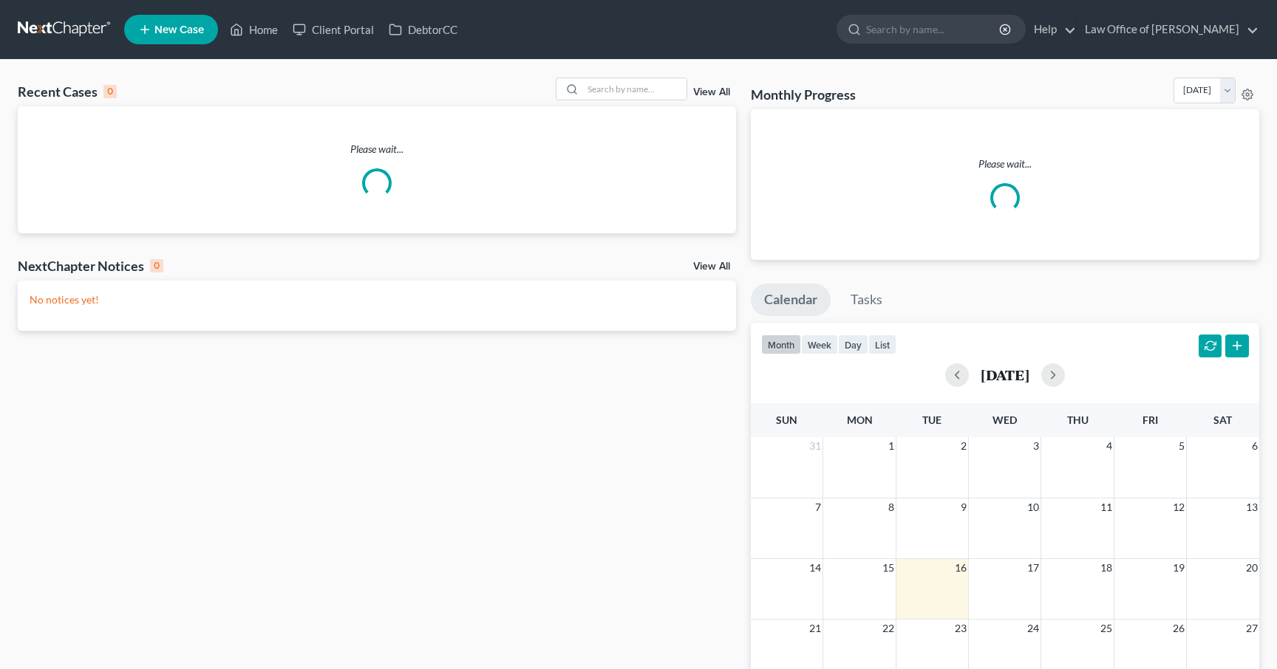 The height and width of the screenshot is (669, 1277). Describe the element at coordinates (961, 629) in the screenshot. I see `span: 23` at that location.